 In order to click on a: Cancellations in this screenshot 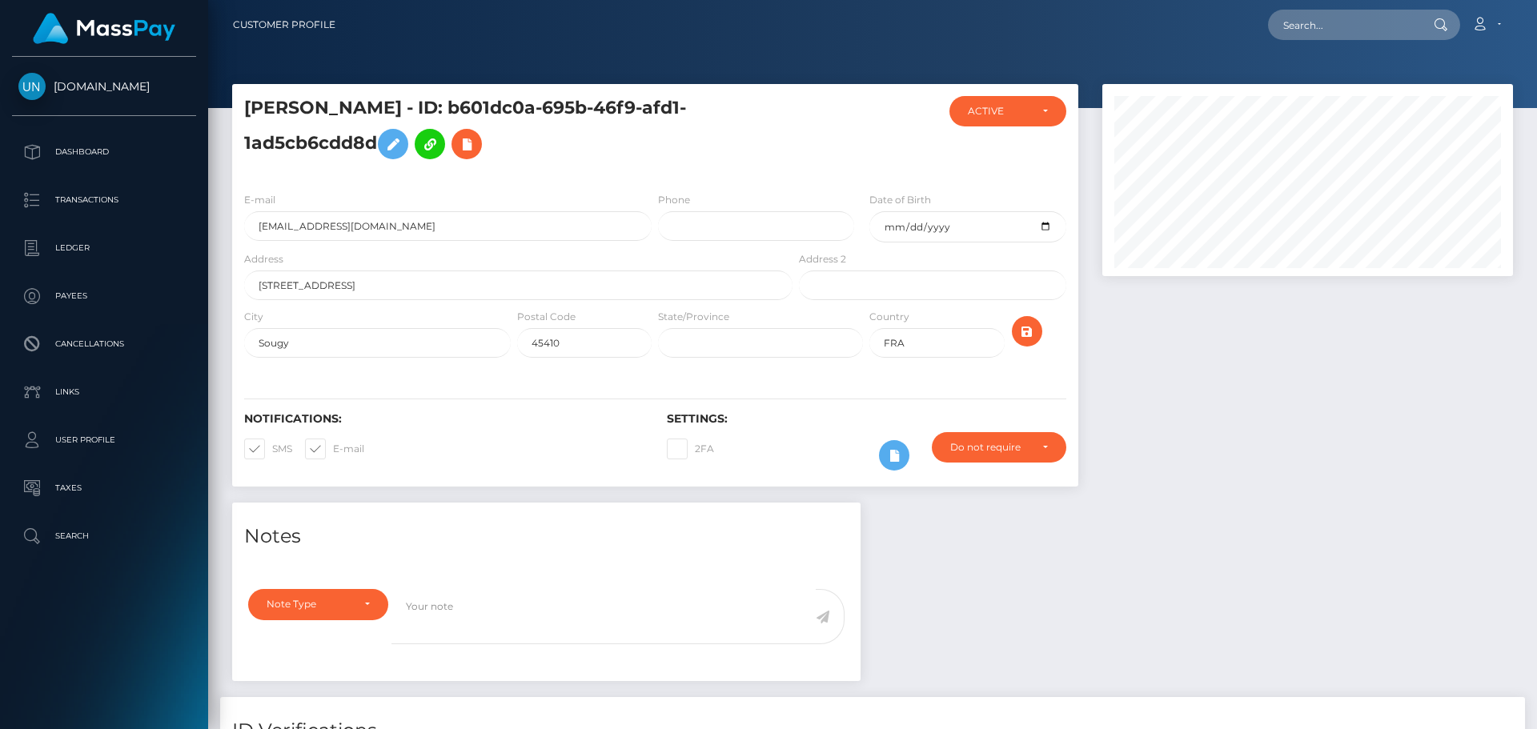, I will do `click(104, 344)`.